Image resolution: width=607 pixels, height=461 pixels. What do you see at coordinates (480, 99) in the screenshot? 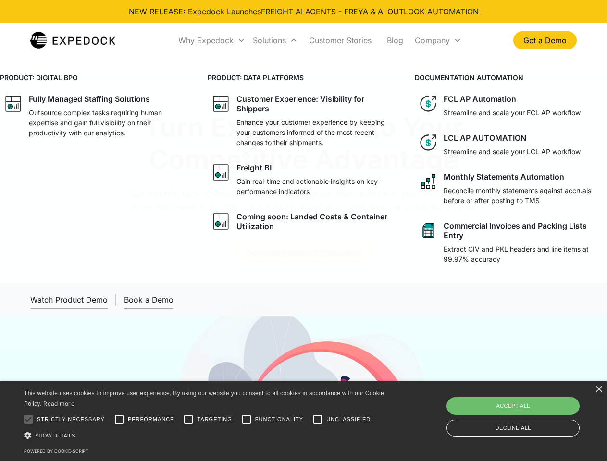
I see `div: FCL AP Automation` at bounding box center [480, 99].